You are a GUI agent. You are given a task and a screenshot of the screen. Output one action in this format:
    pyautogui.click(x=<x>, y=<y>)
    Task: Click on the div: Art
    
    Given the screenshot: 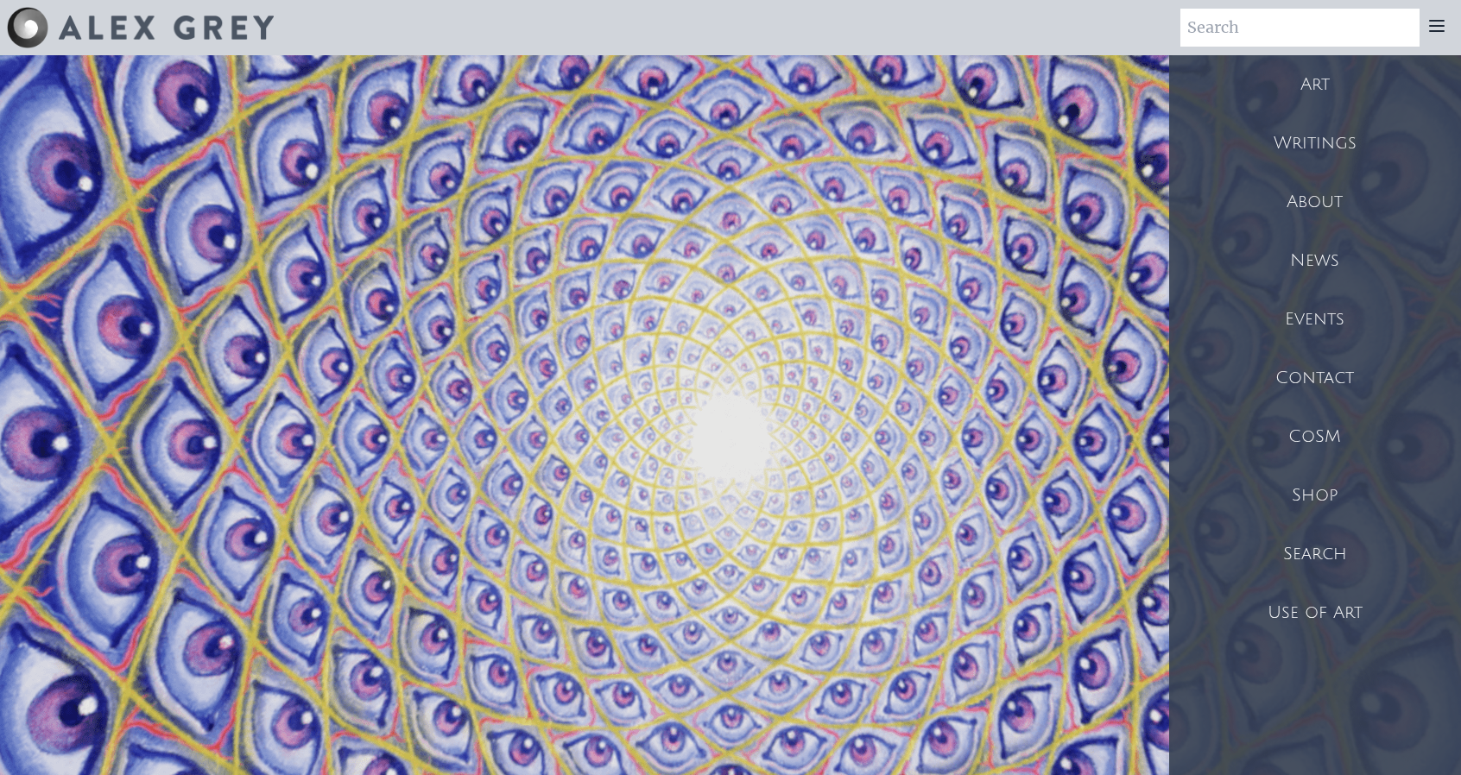 What is the action you would take?
    pyautogui.click(x=1315, y=85)
    